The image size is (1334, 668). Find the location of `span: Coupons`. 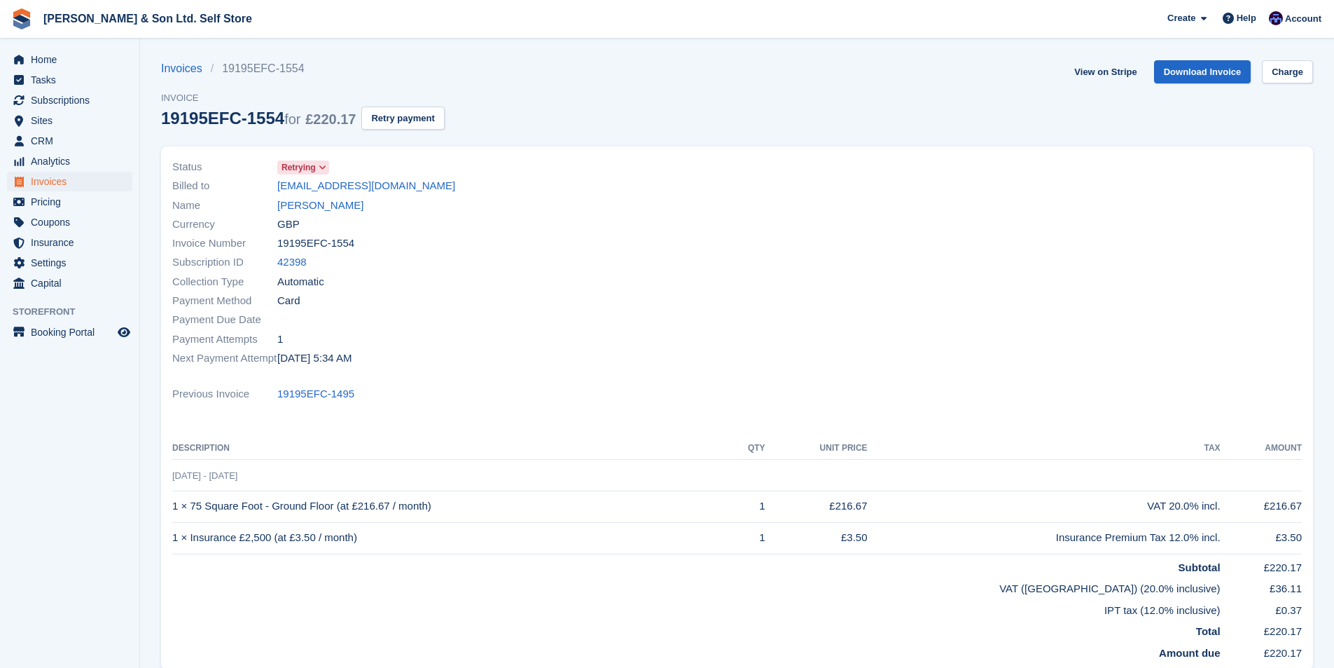

span: Coupons is located at coordinates (73, 222).